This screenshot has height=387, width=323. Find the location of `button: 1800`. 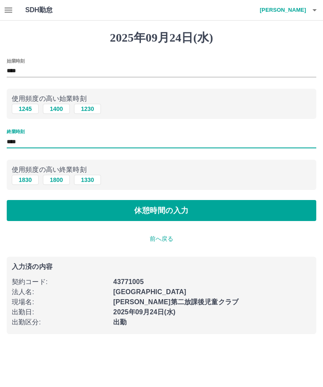

button: 1800 is located at coordinates (56, 180).